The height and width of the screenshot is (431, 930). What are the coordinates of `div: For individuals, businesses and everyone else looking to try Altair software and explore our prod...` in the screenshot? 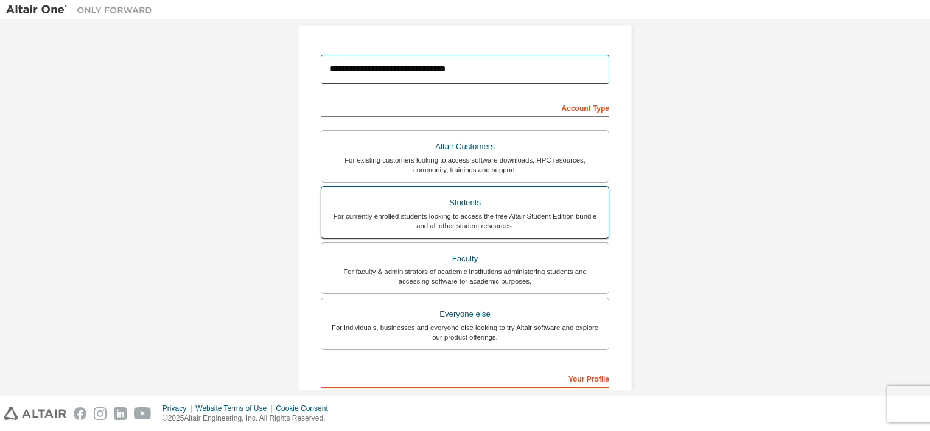 It's located at (465, 332).